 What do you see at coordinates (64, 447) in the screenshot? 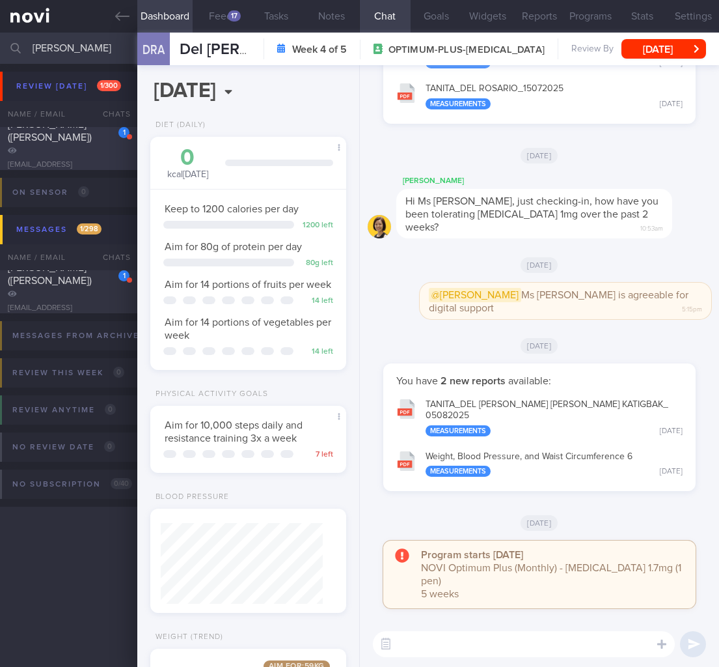
I see `div: No review date` at bounding box center [64, 447].